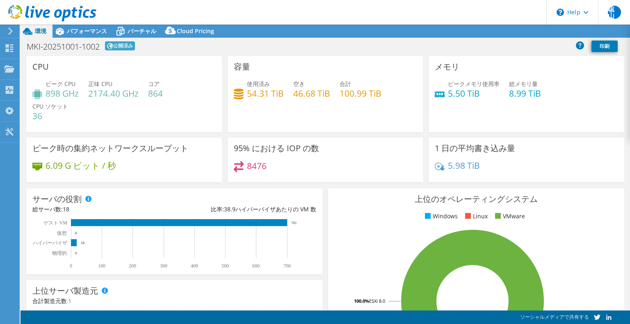  Describe the element at coordinates (242, 67) in the screenshot. I see `h3: 容量` at that location.